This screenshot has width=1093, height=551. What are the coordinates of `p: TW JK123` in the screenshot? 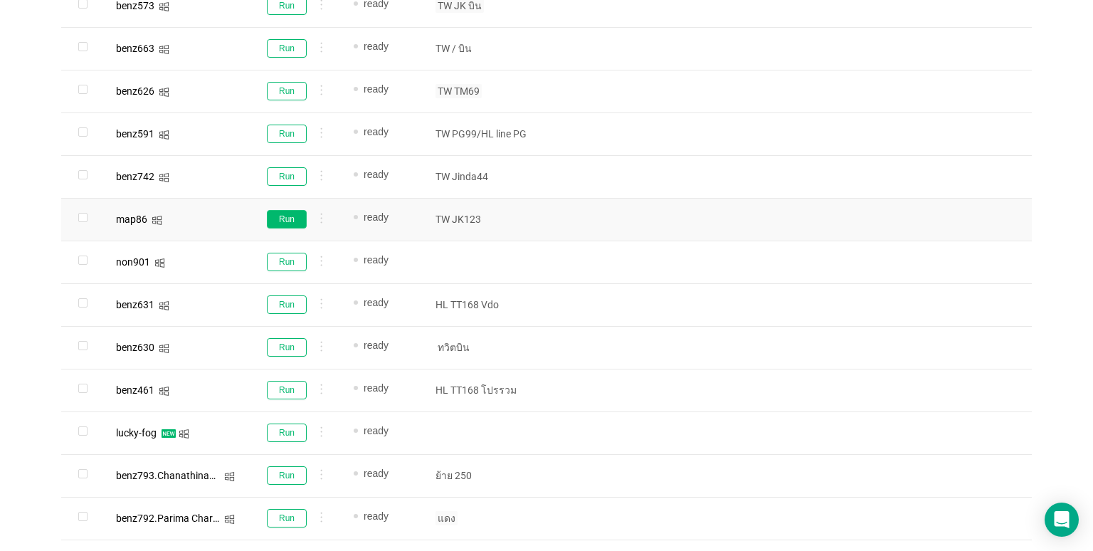 It's located at (487, 219).